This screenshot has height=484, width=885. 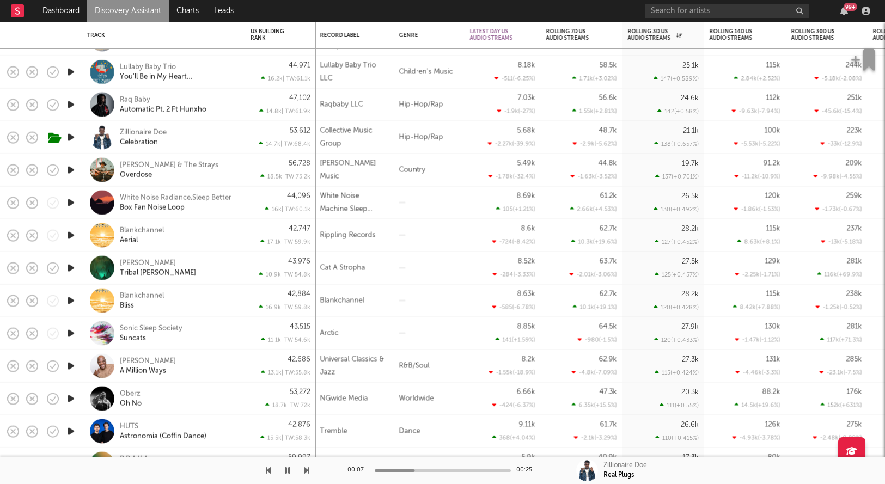 I want to click on div: 251k, so click(x=855, y=98).